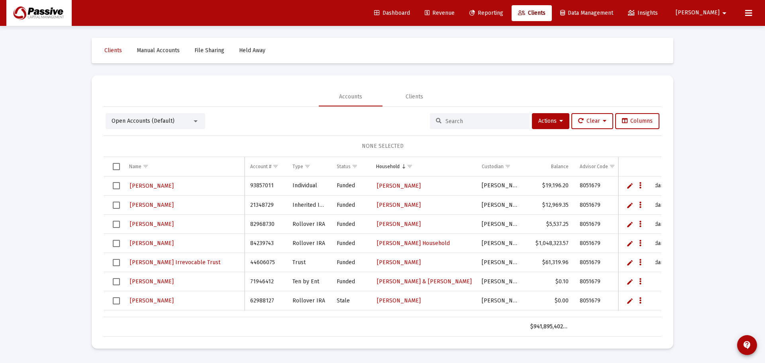 This screenshot has width=765, height=363. I want to click on td: Column Name, so click(184, 167).